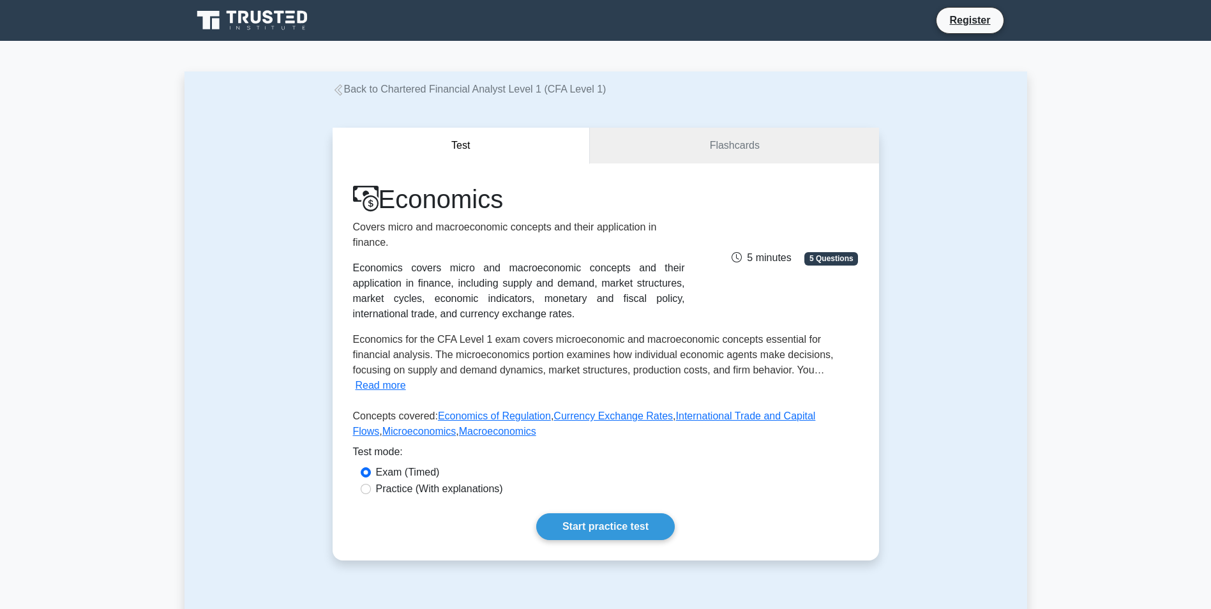 This screenshot has height=609, width=1211. What do you see at coordinates (970, 20) in the screenshot?
I see `a: Register` at bounding box center [970, 20].